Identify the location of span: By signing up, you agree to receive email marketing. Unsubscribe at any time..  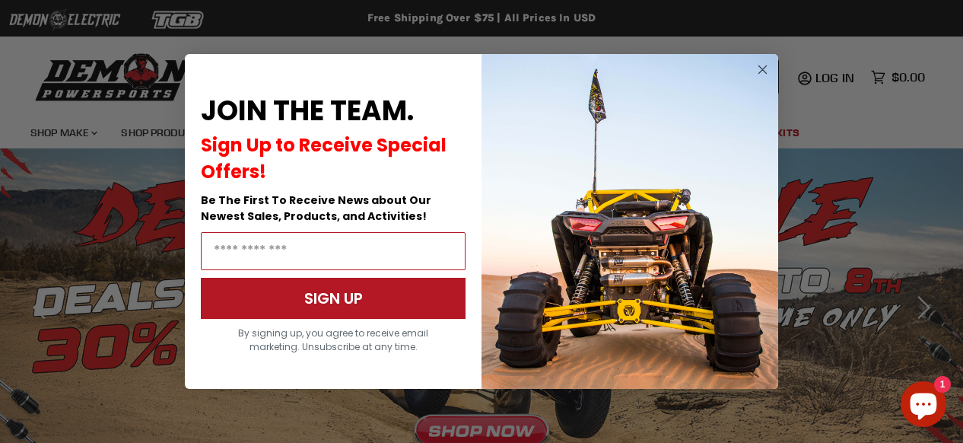
(333, 339).